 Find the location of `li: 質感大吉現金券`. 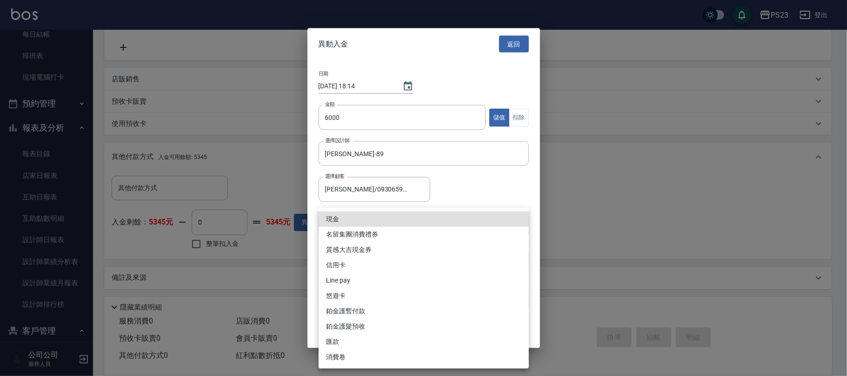

li: 質感大吉現金券 is located at coordinates (424, 250).